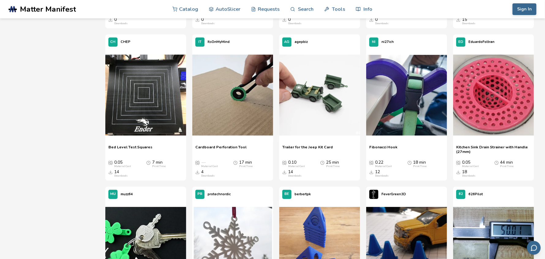 Image resolution: width=545 pixels, height=259 pixels. Describe the element at coordinates (287, 194) in the screenshot. I see `span: BE` at that location.